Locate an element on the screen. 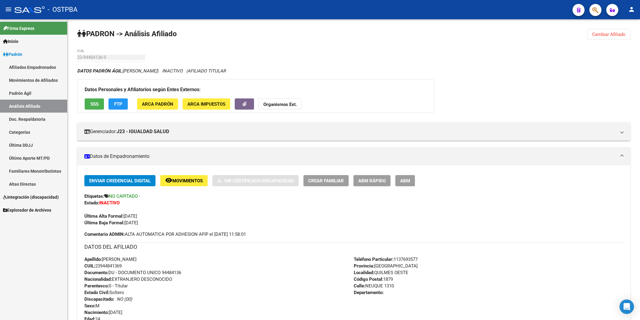  i: NO (00) is located at coordinates (124, 299).